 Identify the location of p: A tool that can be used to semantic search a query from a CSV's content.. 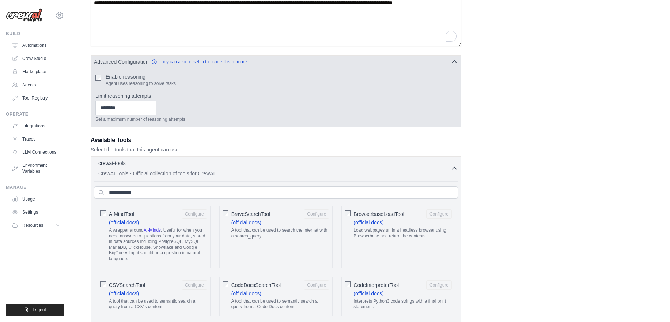
(158, 304).